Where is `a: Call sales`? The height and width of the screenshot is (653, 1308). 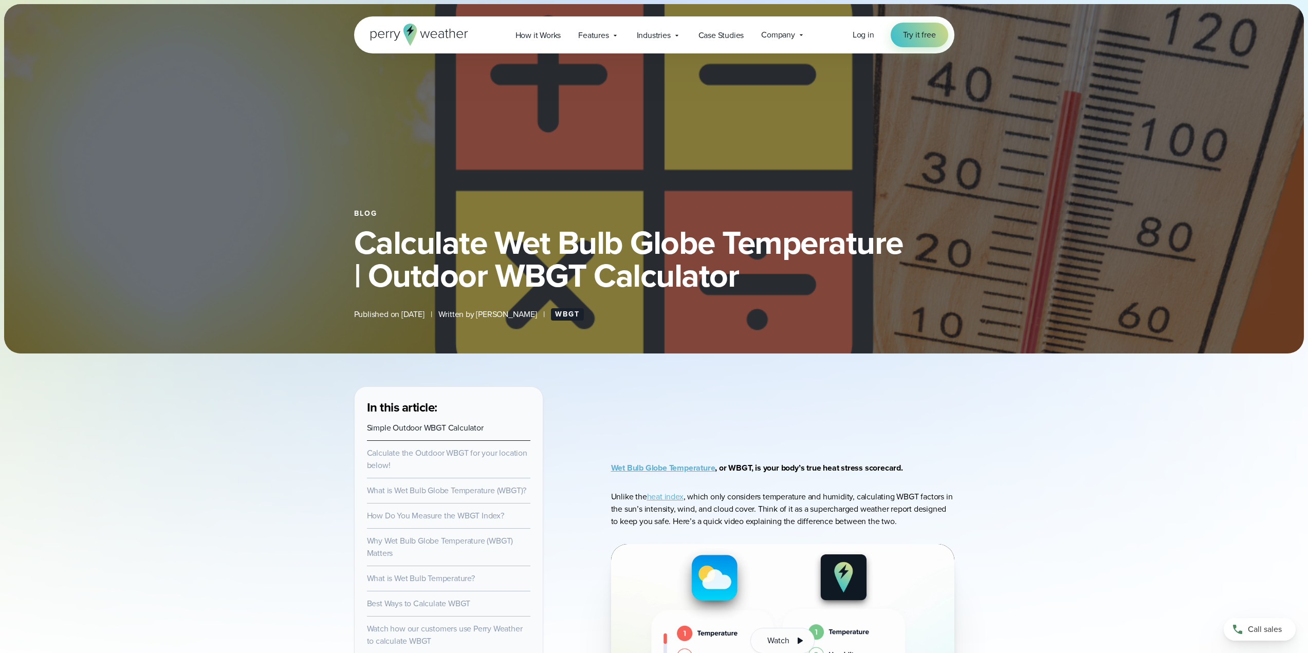
a: Call sales is located at coordinates (1260, 630).